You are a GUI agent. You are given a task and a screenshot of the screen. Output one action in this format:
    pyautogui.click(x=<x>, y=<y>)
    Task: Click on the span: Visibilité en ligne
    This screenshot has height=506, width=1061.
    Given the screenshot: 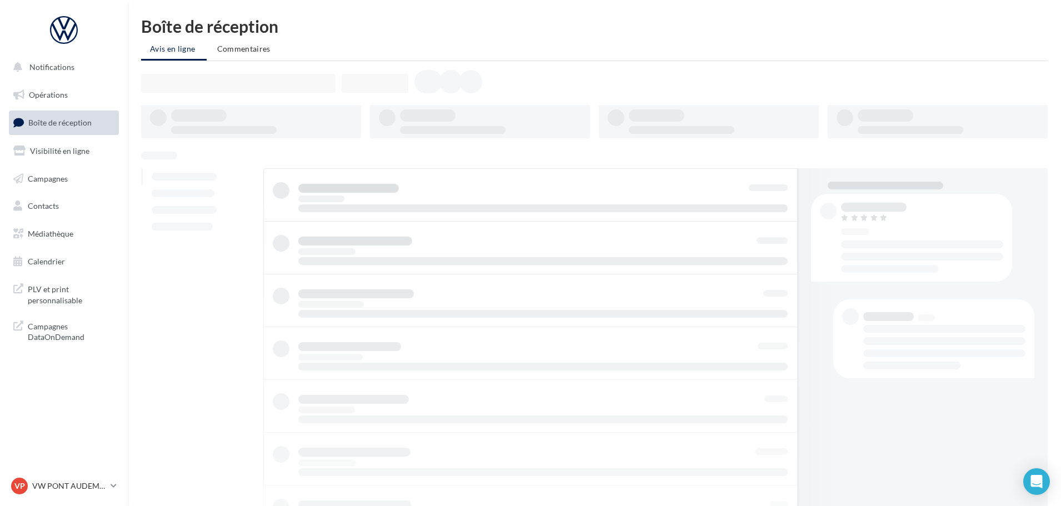 What is the action you would take?
    pyautogui.click(x=59, y=150)
    